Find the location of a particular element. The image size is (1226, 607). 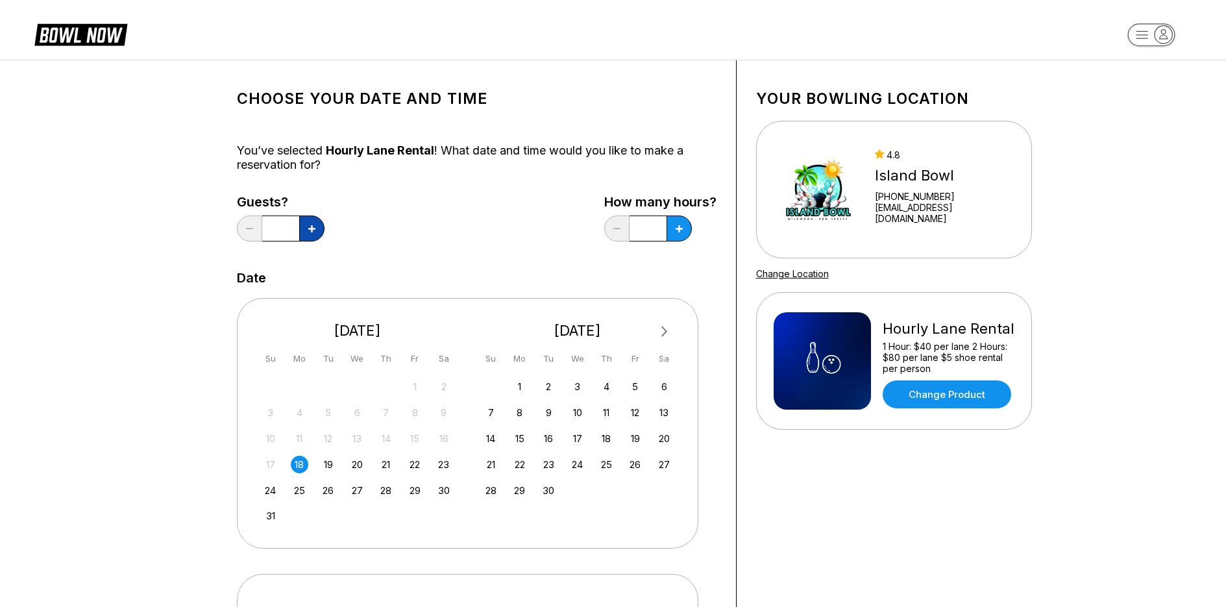

div: Not available Friday, August 1st, 2025 is located at coordinates (415, 386).